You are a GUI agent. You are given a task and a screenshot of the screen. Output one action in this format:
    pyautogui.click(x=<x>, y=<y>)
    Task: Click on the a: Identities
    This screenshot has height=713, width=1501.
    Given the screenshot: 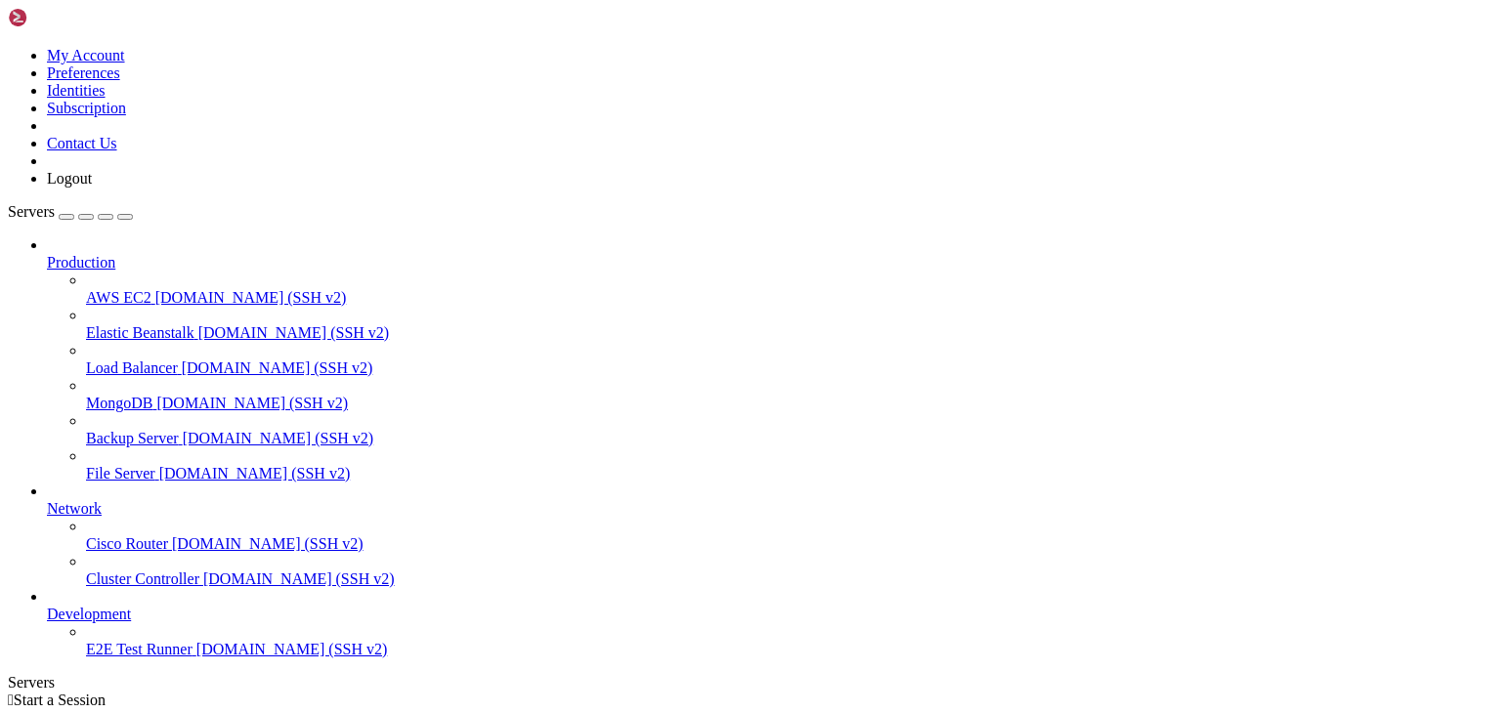 What is the action you would take?
    pyautogui.click(x=76, y=90)
    